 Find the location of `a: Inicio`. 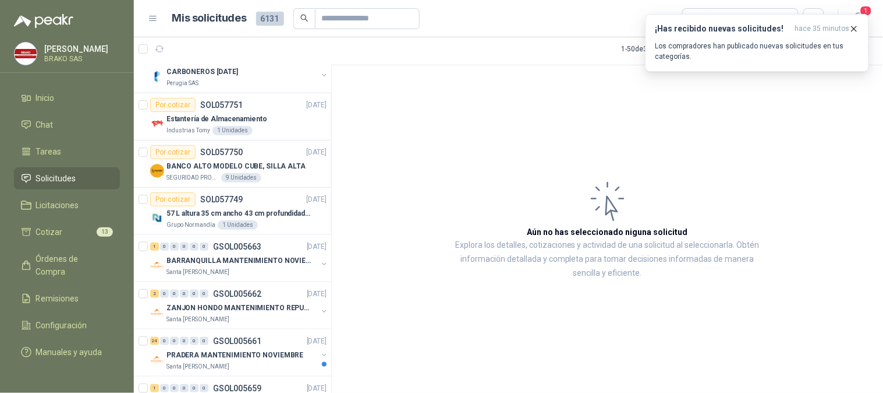

a: Inicio is located at coordinates (67, 98).